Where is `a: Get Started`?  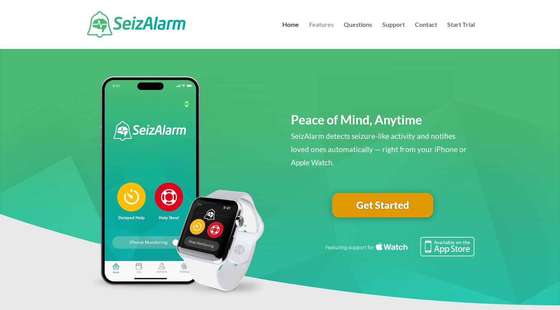
a: Get Started is located at coordinates (382, 205).